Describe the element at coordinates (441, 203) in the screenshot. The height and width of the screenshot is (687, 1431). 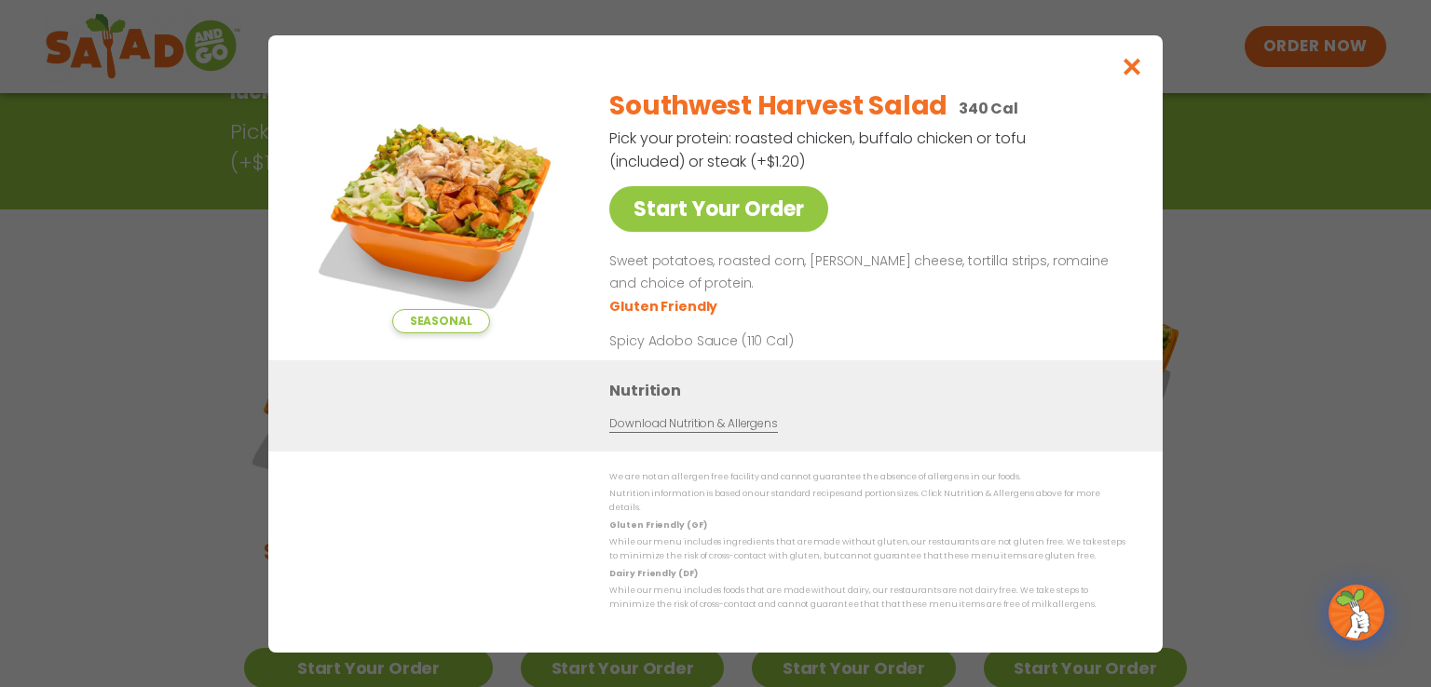
I see `img: Featured product photo for Southwest Harvest Salad` at that location.